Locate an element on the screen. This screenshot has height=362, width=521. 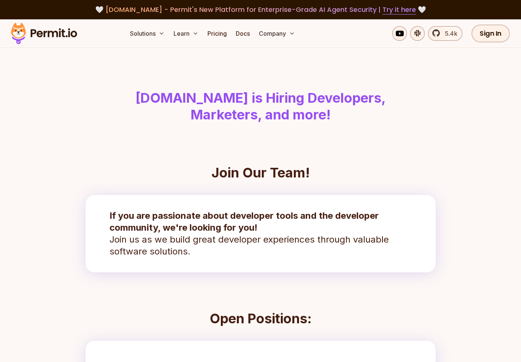
h2: Join Our Team! is located at coordinates (261, 173).